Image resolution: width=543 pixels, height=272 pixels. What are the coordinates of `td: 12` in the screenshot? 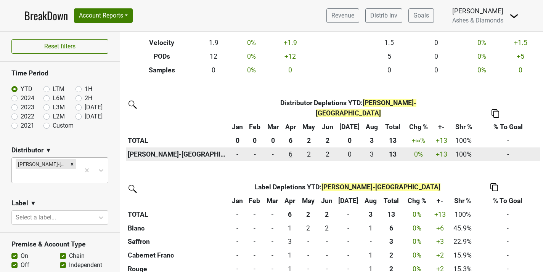 It's located at (214, 56).